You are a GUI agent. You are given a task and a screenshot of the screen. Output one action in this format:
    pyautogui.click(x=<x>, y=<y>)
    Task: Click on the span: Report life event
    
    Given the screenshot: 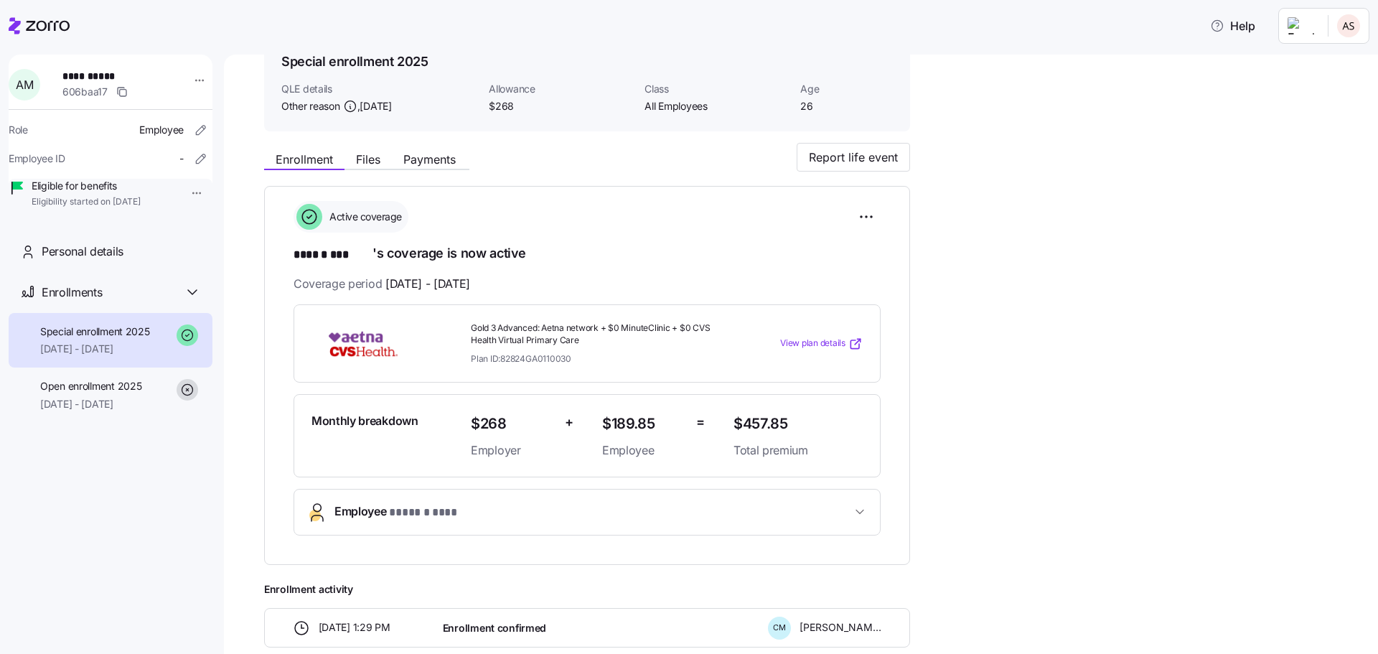 What is the action you would take?
    pyautogui.click(x=853, y=157)
    